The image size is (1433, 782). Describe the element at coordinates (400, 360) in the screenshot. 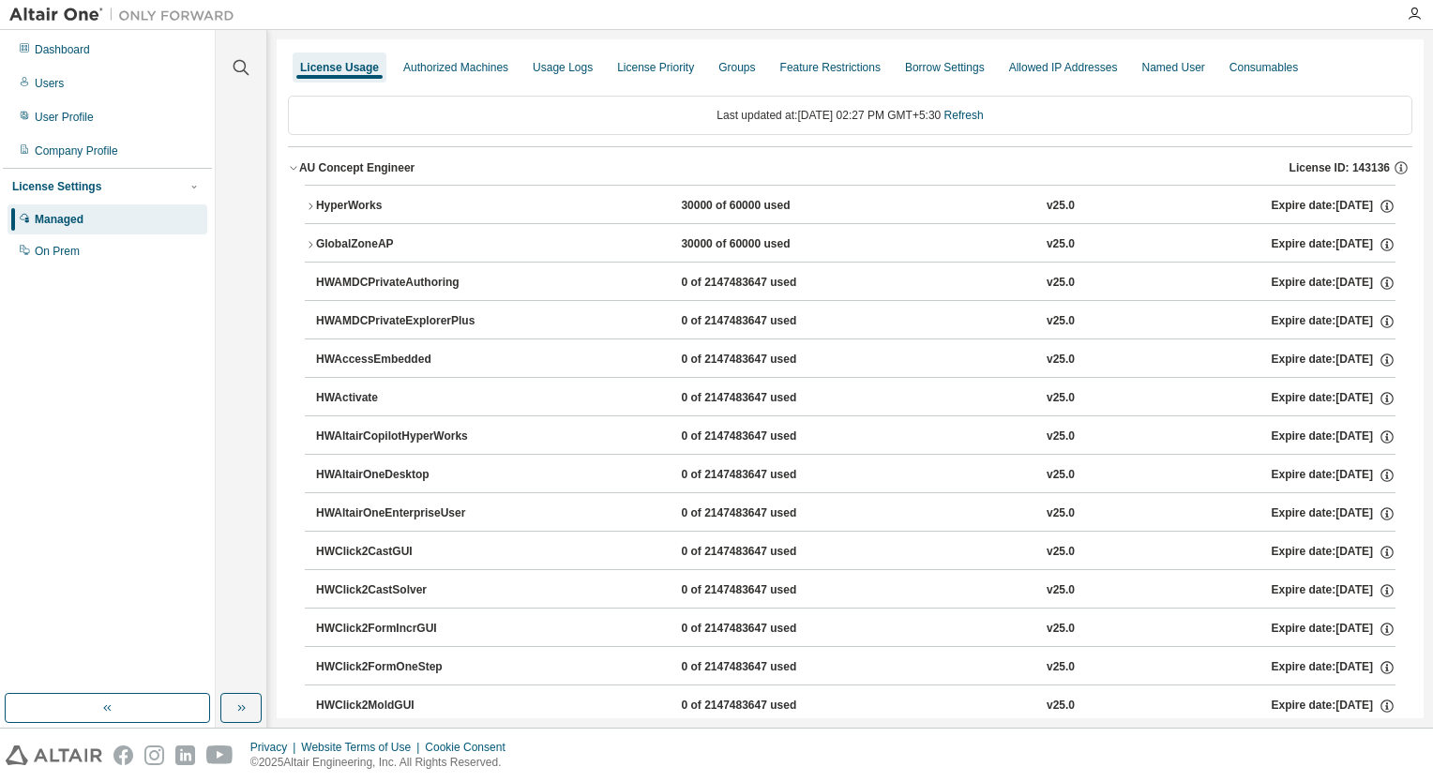

I see `div: HWAccessEmbedded` at that location.